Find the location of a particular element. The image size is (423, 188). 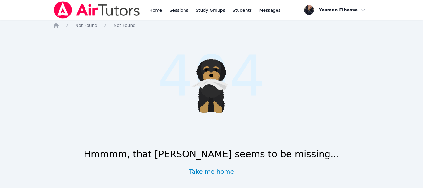

nav: Breadcrumb is located at coordinates (212, 25).